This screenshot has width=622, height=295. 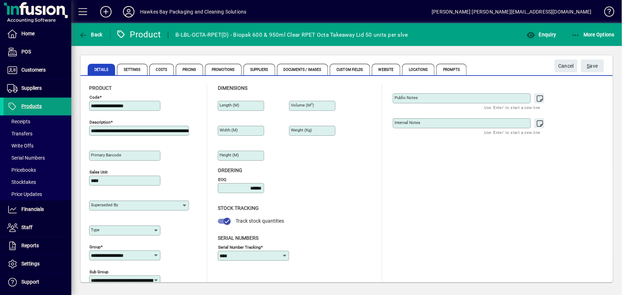 What do you see at coordinates (21, 182) in the screenshot?
I see `span: Stocktakes` at bounding box center [21, 182].